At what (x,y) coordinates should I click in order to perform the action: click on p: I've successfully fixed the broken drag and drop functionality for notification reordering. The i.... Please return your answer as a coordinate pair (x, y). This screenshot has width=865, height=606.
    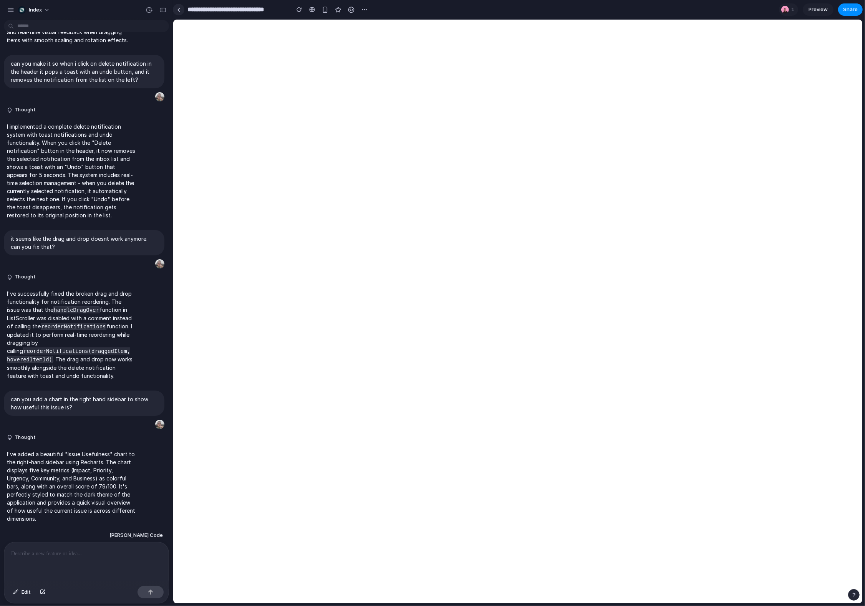
    Looking at the image, I should click on (71, 335).